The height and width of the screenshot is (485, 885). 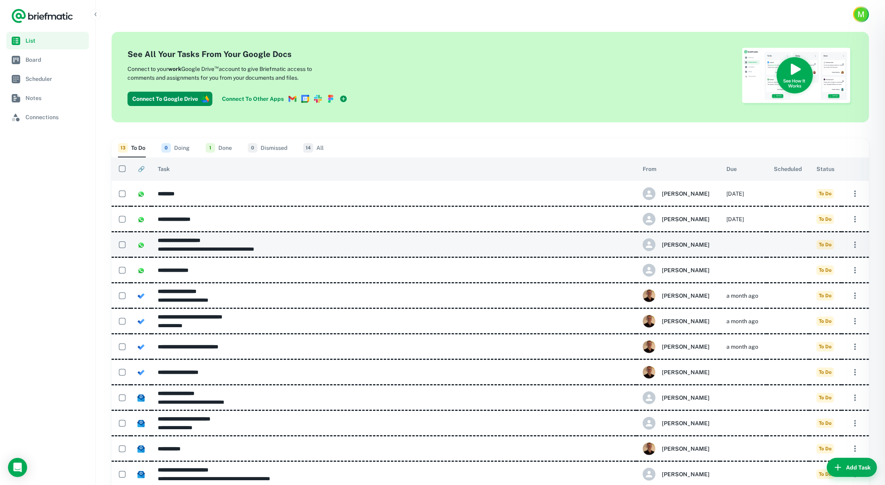 What do you see at coordinates (18, 468) in the screenshot?
I see `div: Load Chat` at bounding box center [18, 468].